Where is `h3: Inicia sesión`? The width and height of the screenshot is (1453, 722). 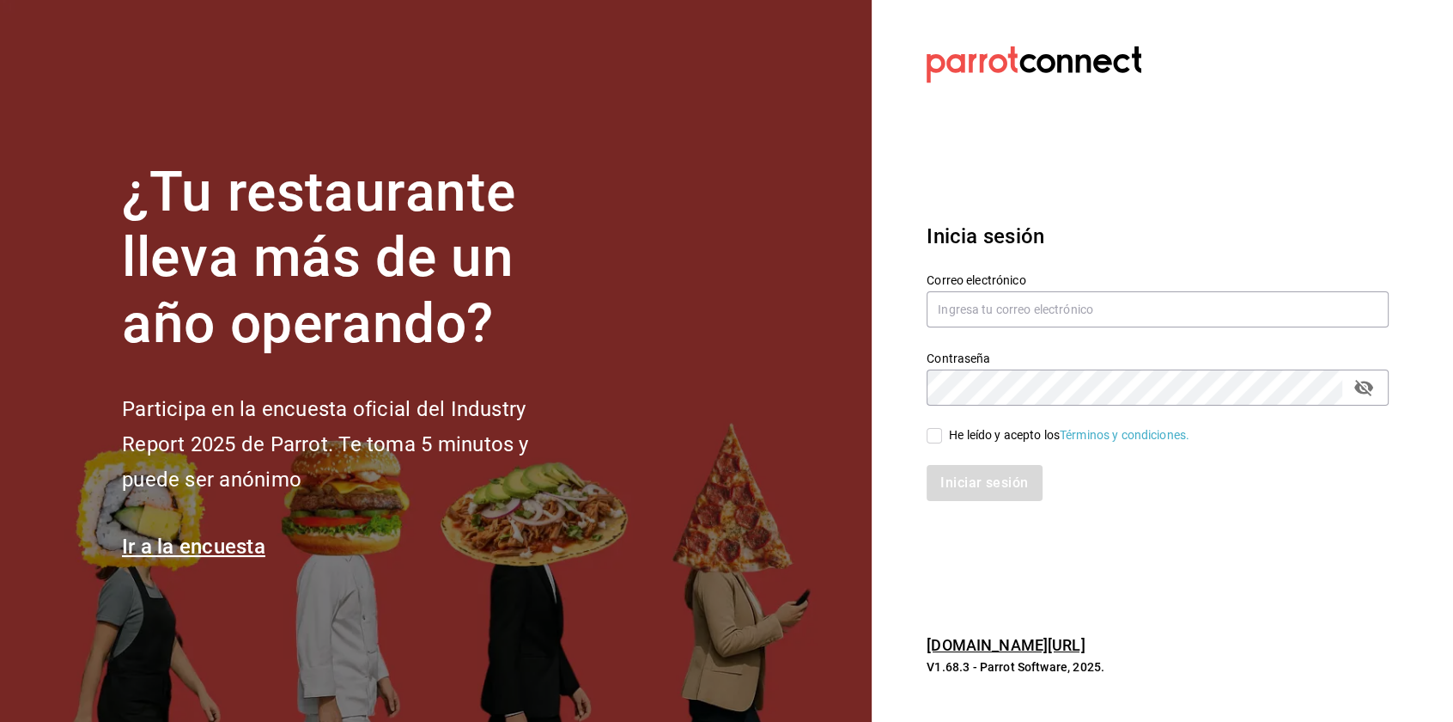
h3: Inicia sesión is located at coordinates (1158, 236).